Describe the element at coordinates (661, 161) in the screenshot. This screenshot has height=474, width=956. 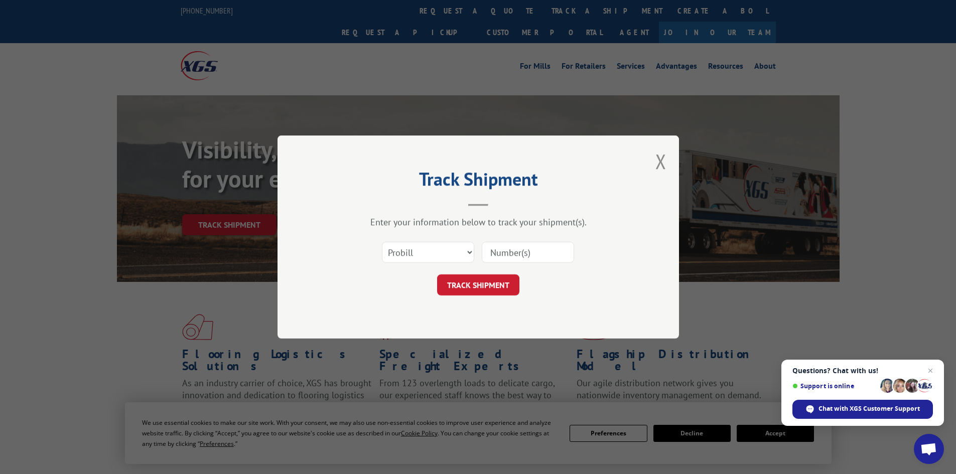
I see `button: Close modal` at that location.